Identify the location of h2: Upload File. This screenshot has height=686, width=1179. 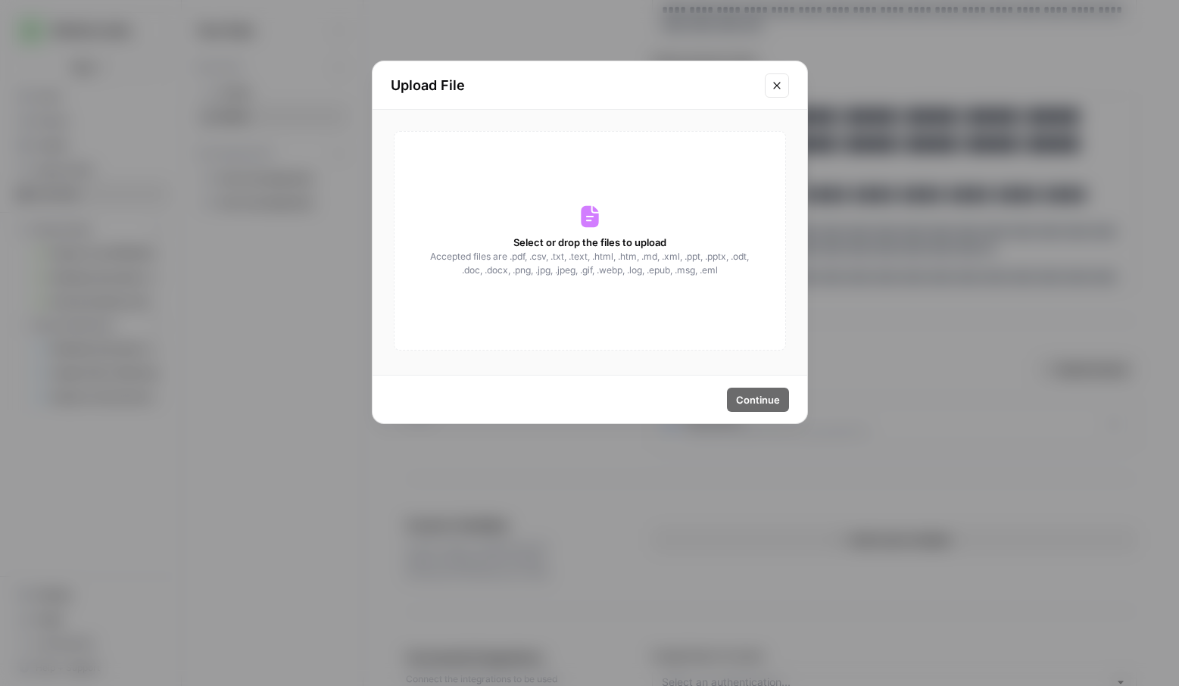
(573, 86).